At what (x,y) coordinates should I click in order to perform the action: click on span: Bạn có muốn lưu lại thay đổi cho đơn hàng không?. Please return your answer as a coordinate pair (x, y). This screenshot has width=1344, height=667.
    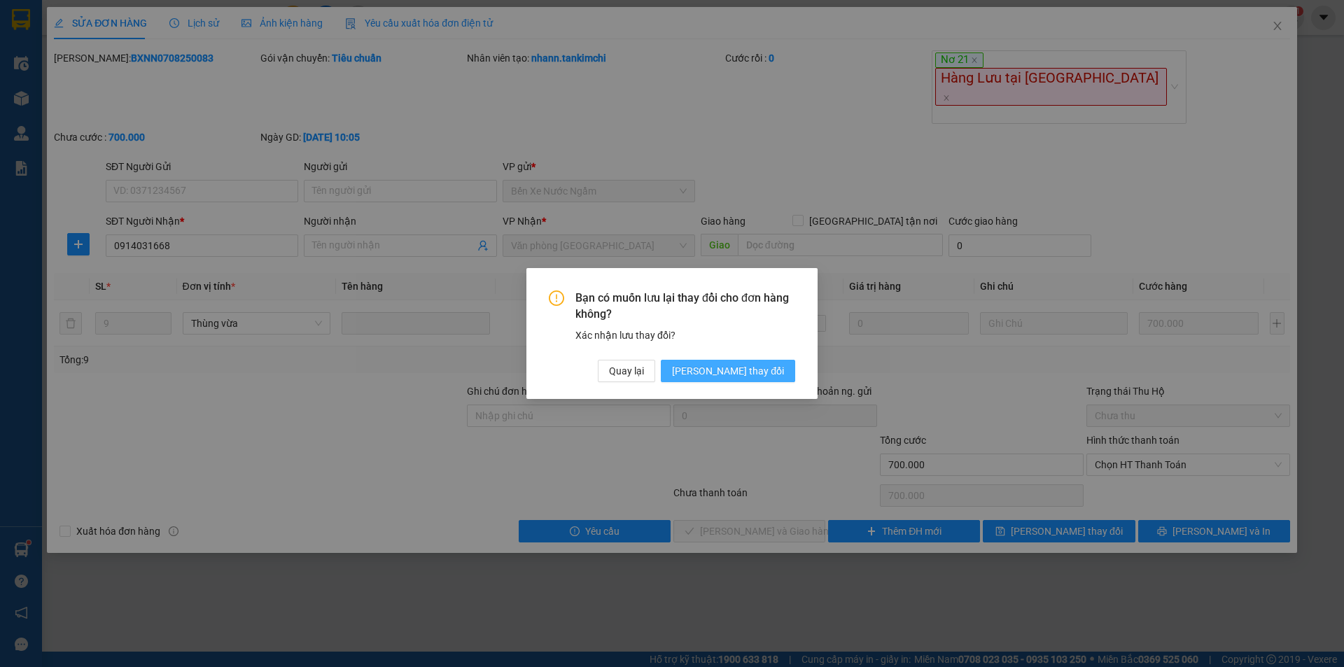
    Looking at the image, I should click on (685, 306).